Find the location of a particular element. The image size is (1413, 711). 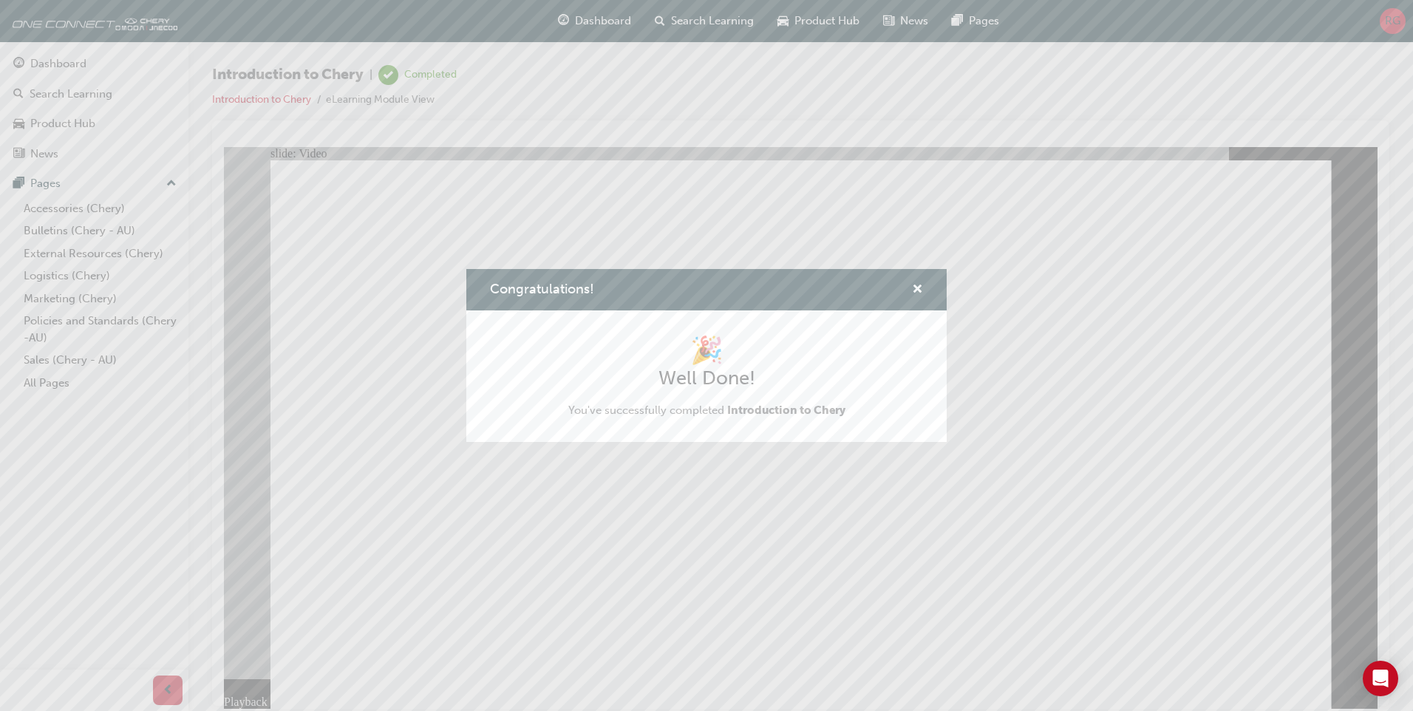

button: cross-icon is located at coordinates (917, 290).